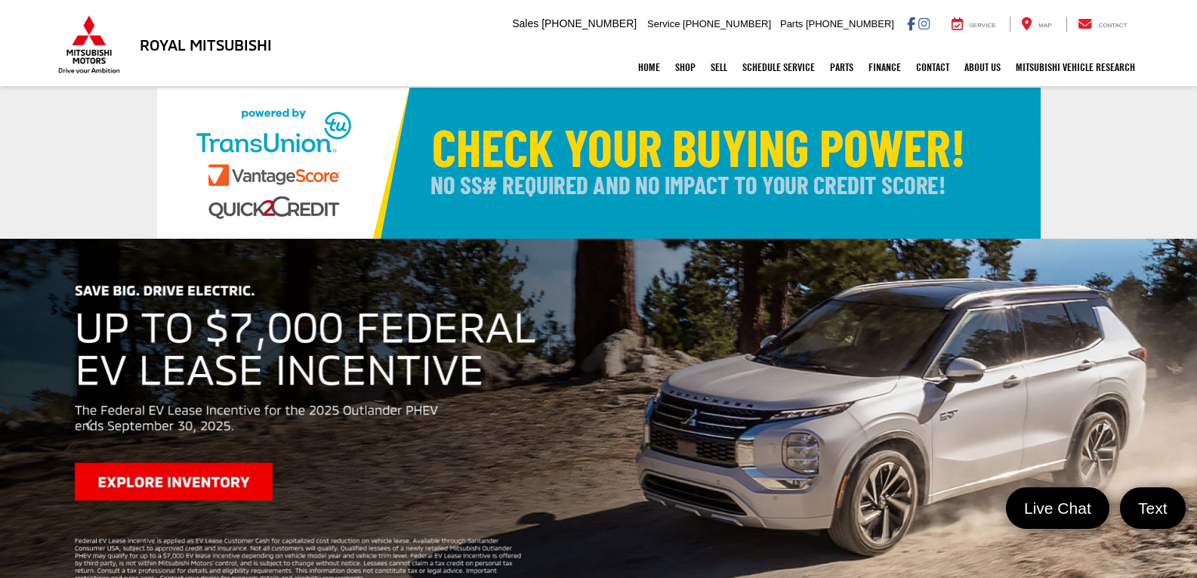 The width and height of the screenshot is (1197, 578). I want to click on span: Contact, so click(1112, 25).